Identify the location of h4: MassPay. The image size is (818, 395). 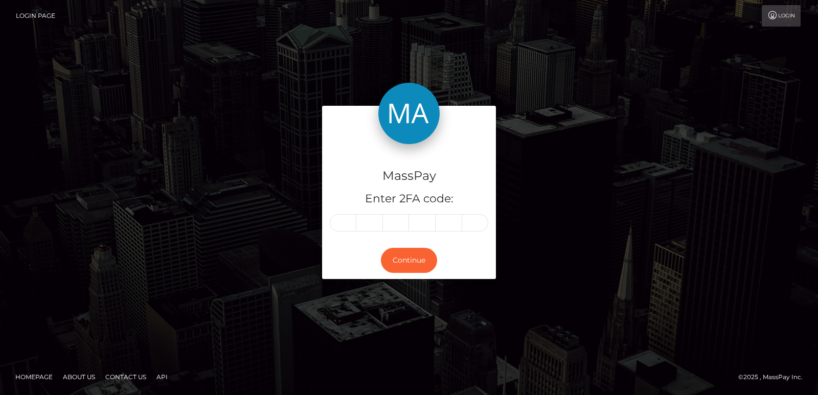
(409, 176).